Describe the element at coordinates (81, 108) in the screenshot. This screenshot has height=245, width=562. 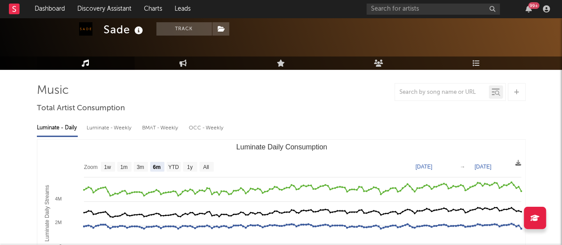
I see `span: Total Artist Consumption` at that location.